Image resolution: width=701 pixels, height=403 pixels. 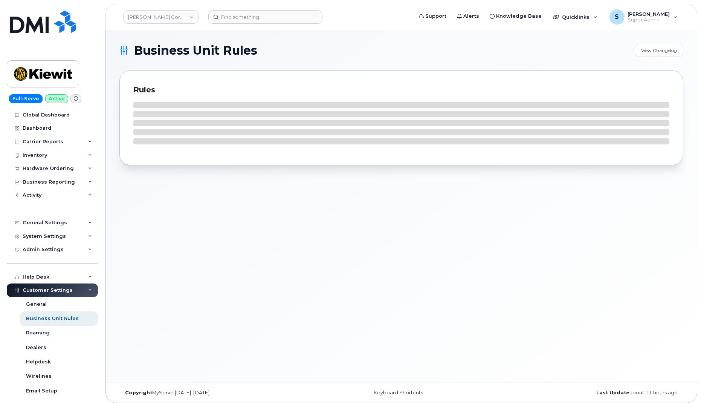 I want to click on div: about 11 hours ago, so click(x=589, y=393).